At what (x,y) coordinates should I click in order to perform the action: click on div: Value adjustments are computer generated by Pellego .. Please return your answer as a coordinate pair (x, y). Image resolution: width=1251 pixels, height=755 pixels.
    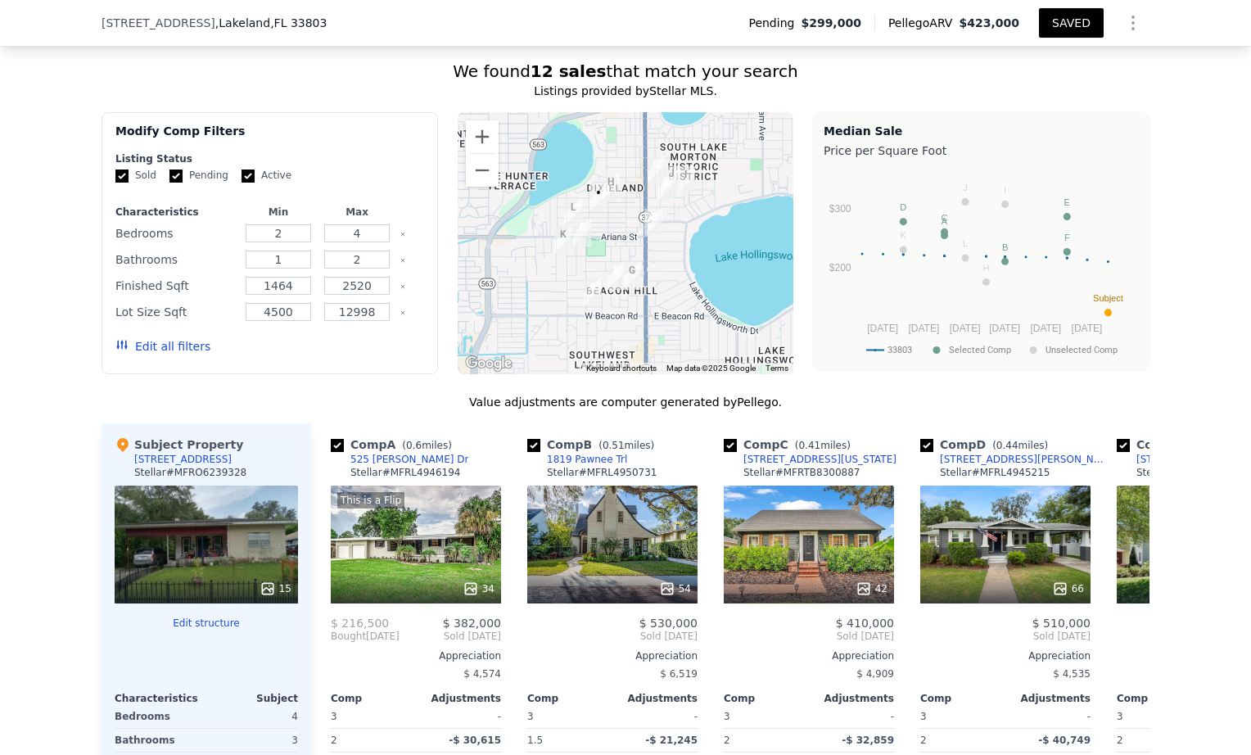
    Looking at the image, I should click on (626, 402).